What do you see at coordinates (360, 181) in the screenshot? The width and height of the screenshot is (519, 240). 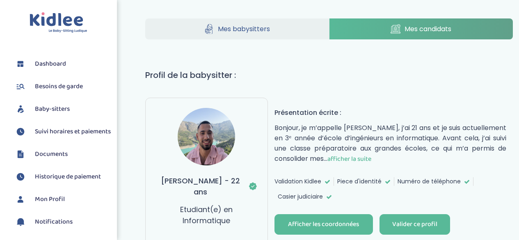 I see `span: Piece d'identité` at bounding box center [360, 181].